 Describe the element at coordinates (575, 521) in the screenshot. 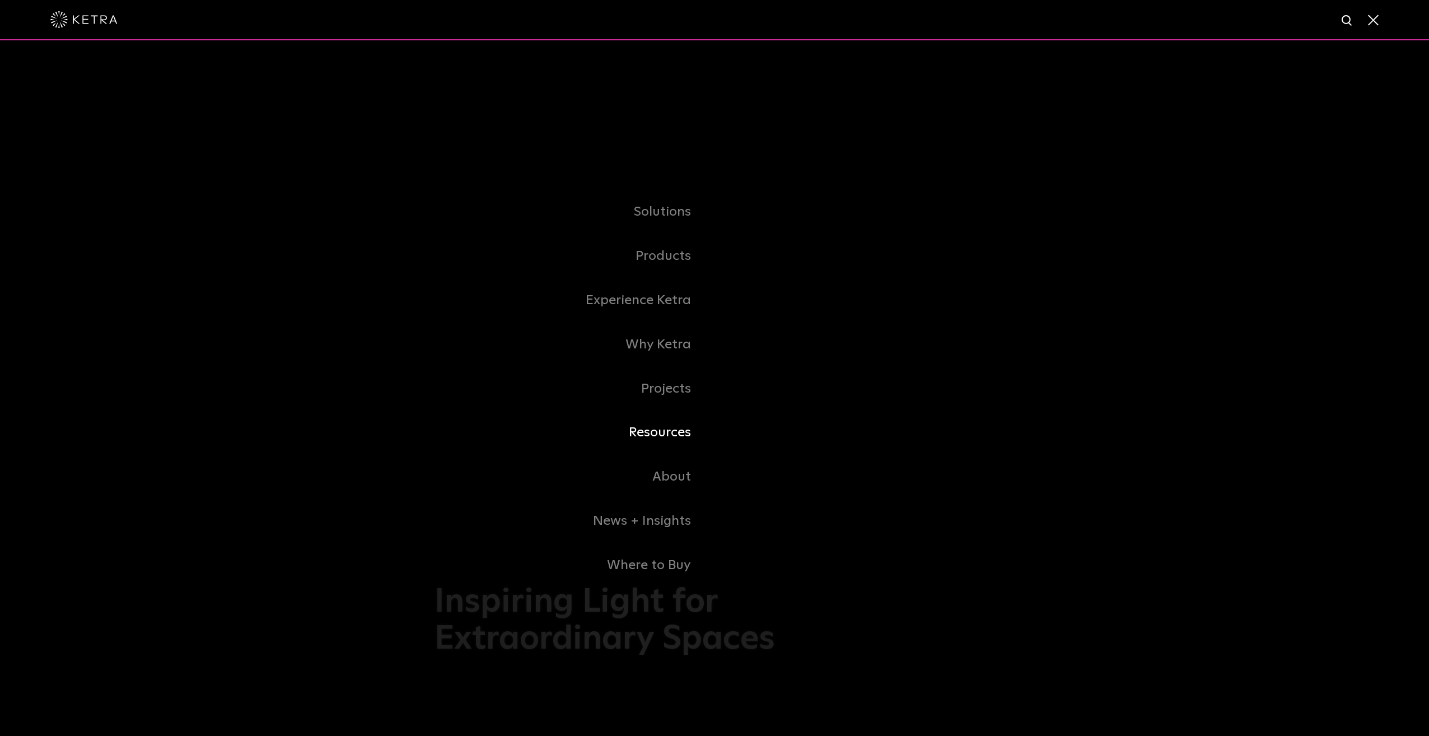

I see `a: News + Insights` at that location.